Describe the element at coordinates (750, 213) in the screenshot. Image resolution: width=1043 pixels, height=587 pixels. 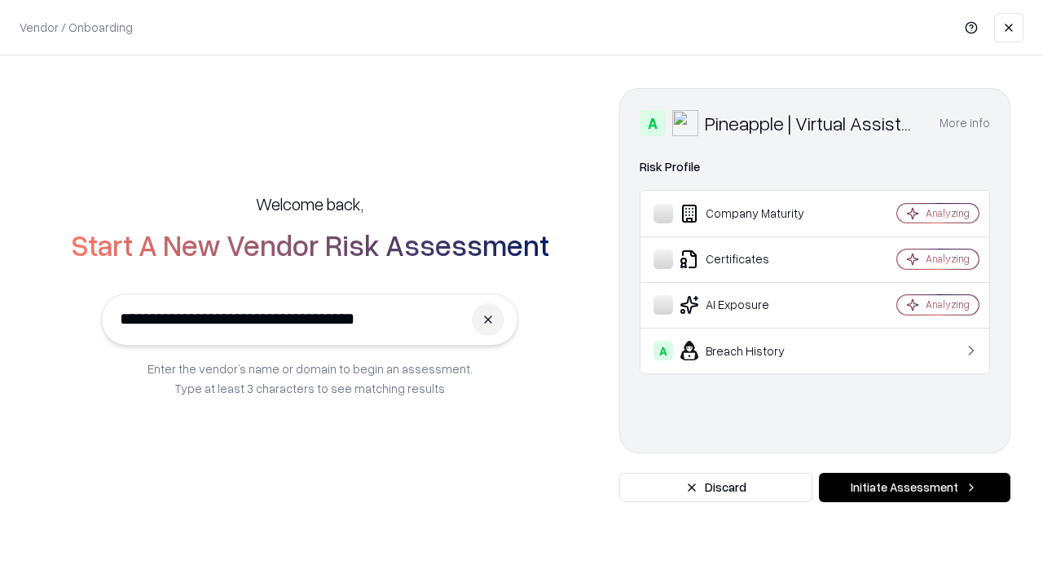
I see `div: Company Maturity` at that location.